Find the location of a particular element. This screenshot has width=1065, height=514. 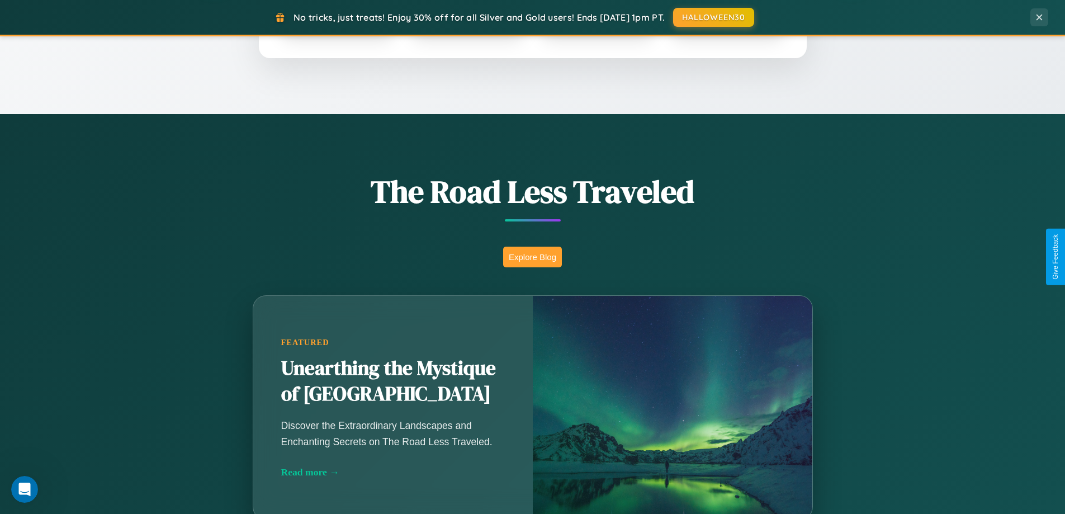

p: Discover the Extraordinary Landscapes and Enchanting Secrets on The Road Less Traveled. is located at coordinates (393, 433).